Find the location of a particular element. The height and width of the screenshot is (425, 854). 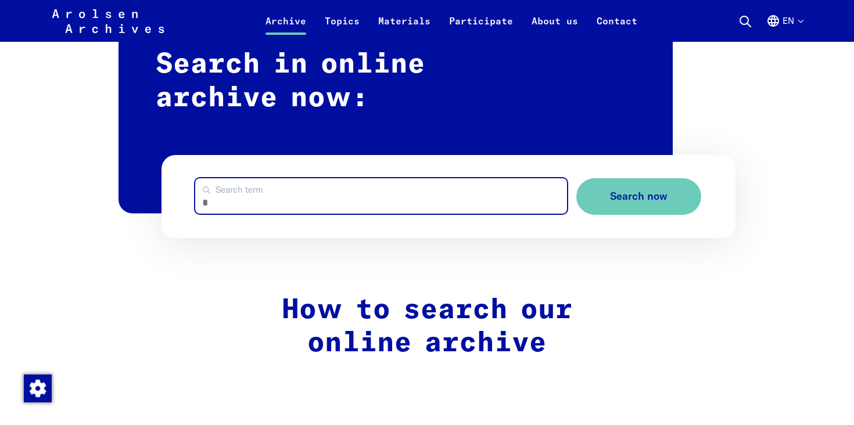

a: Contact is located at coordinates (617, 28).